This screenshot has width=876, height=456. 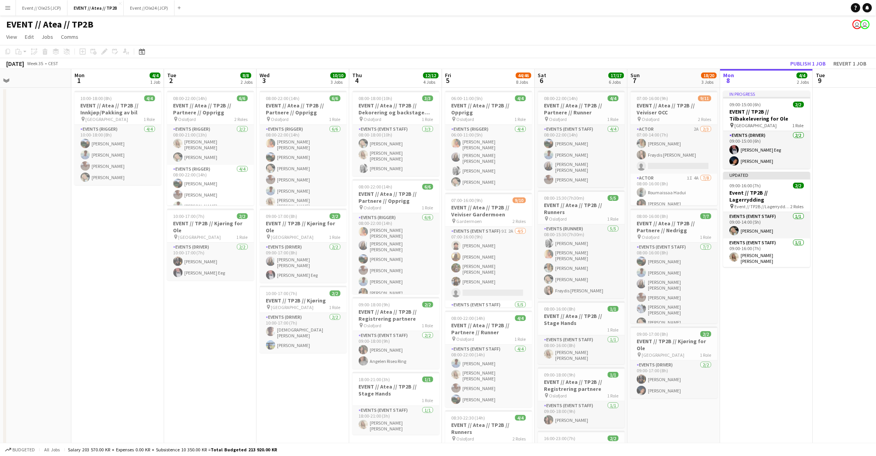 What do you see at coordinates (674, 148) in the screenshot?
I see `div: 07:00-16:00 (9h)9/11EVENT // Atea // TP2B // Veiviser OCC Oslofjord2 RolesActor2A2/307:00-14:00 (...` at bounding box center [674, 148].